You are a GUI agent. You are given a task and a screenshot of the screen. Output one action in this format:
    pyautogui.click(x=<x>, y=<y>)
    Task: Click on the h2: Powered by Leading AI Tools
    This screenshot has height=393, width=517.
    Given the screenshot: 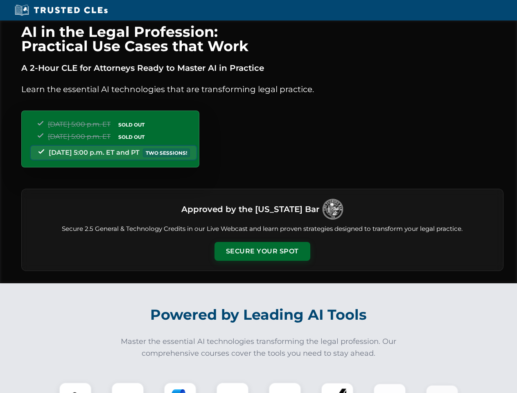 What is the action you would take?
    pyautogui.click(x=259, y=315)
    